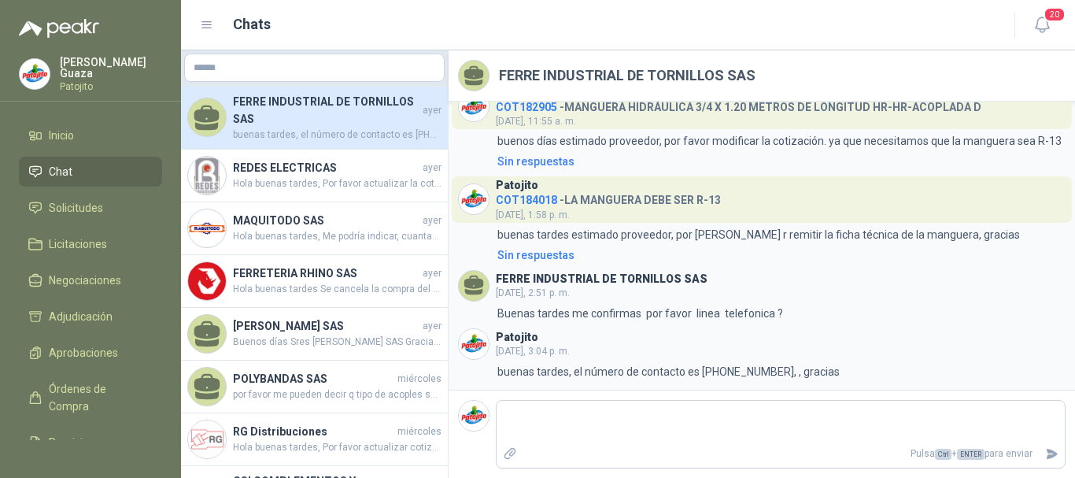 The image size is (1075, 478). What do you see at coordinates (61, 172) in the screenshot?
I see `span: Chat` at bounding box center [61, 172].